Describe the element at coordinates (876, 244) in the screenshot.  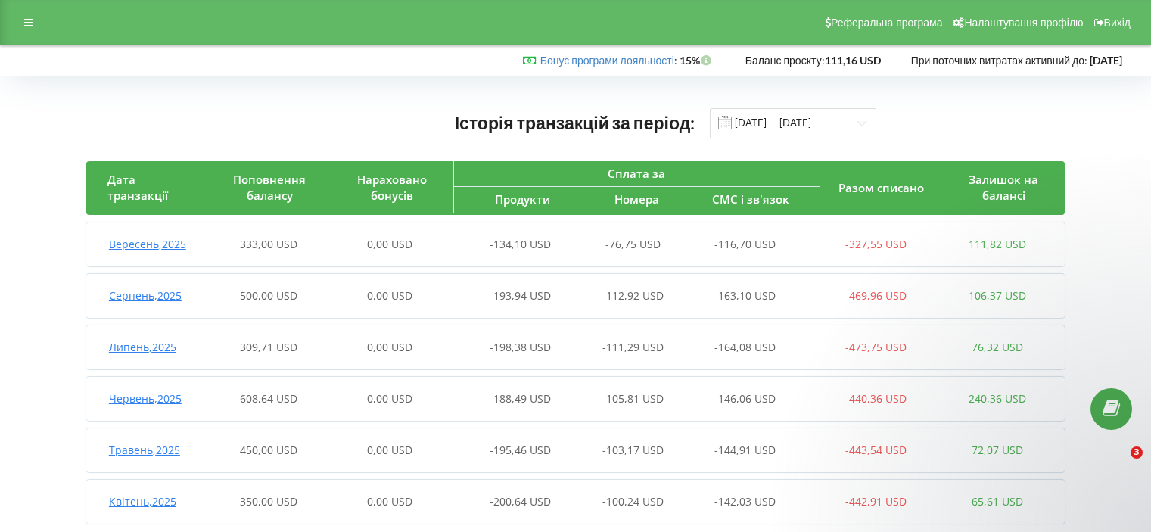
I see `span: -327,55 USD` at that location.